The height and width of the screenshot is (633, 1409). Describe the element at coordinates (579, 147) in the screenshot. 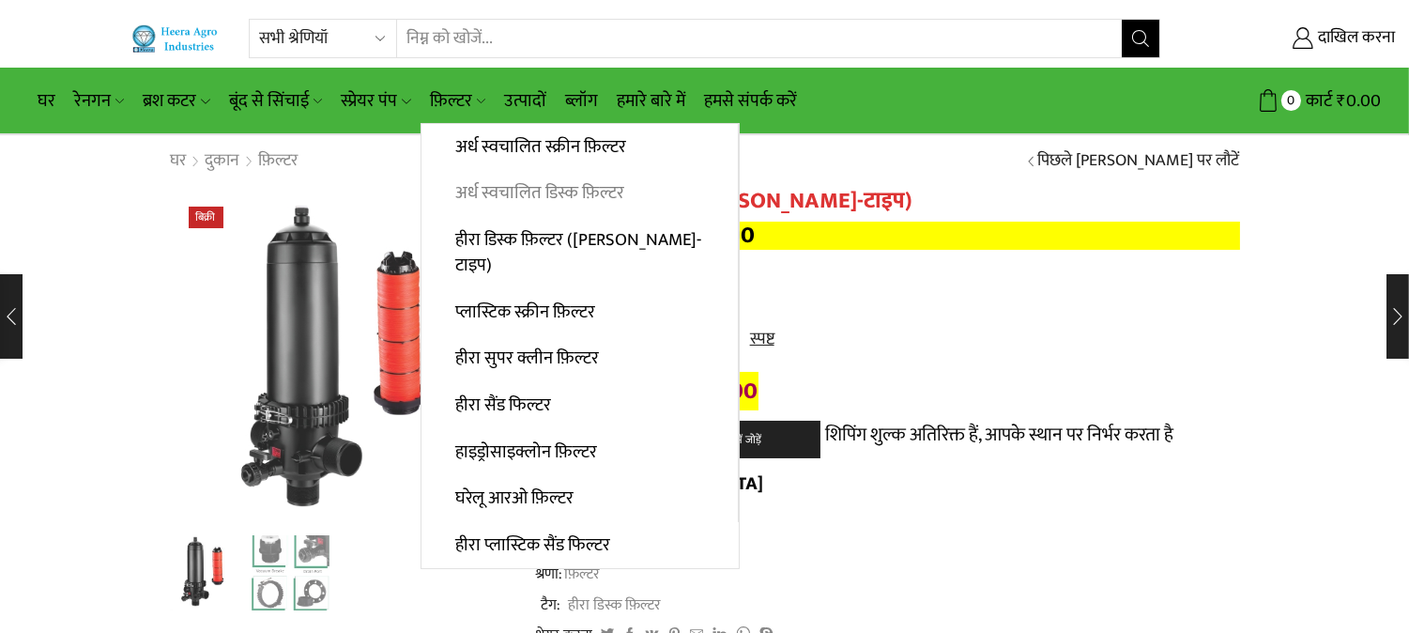

I see `a: अर्ध स्वचालित स्क्रीन फ़िल्टर` at that location.